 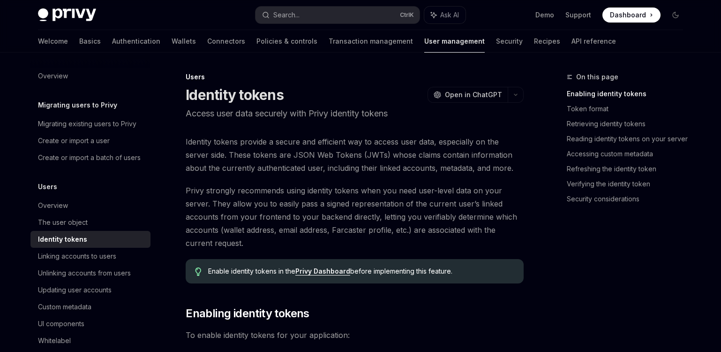 What do you see at coordinates (361, 271) in the screenshot?
I see `span: Enable identity tokens in the before implementing this feature.` at bounding box center [361, 271].